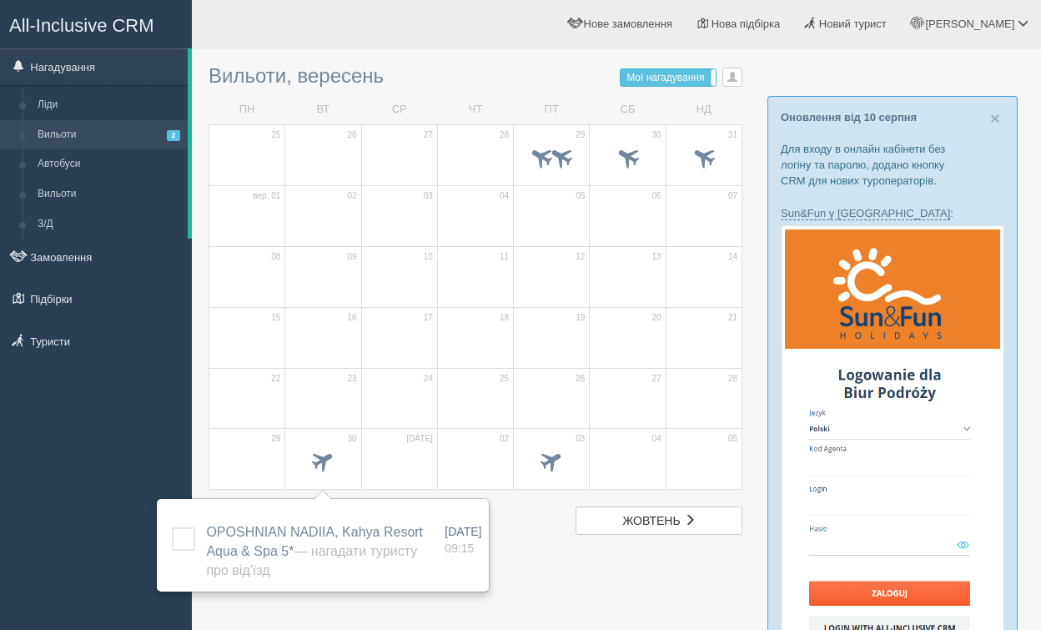 This screenshot has height=630, width=1041. I want to click on span: 06, so click(657, 196).